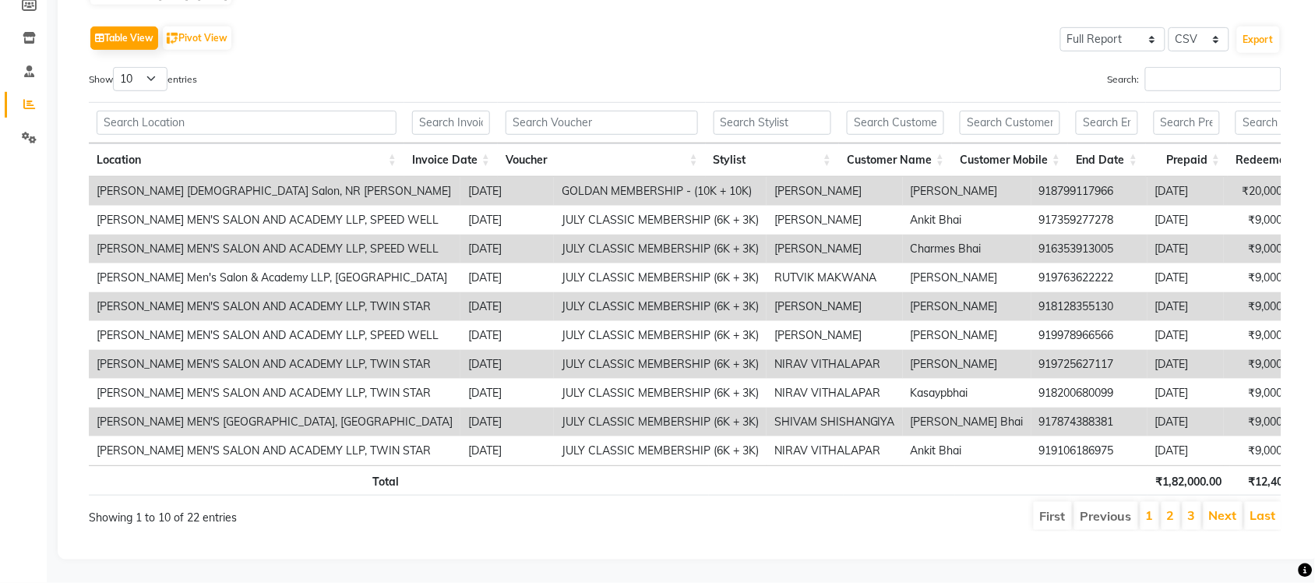  What do you see at coordinates (895, 122) in the screenshot?
I see `input: Search Customer Name` at bounding box center [895, 122].